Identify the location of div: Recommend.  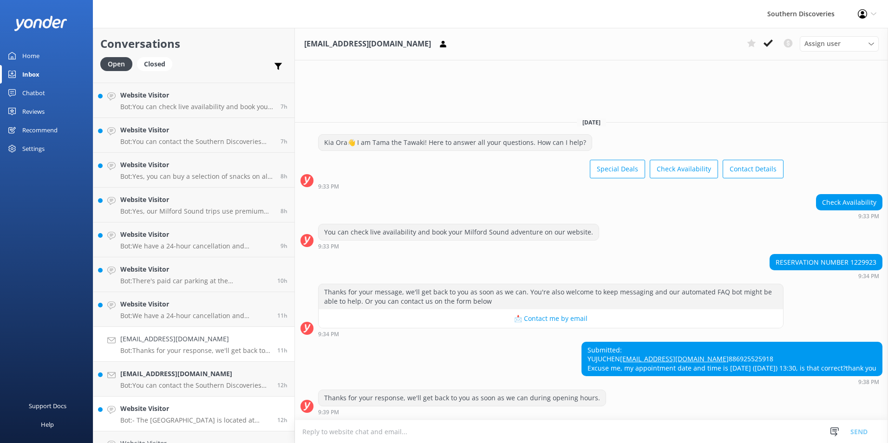
(40, 130).